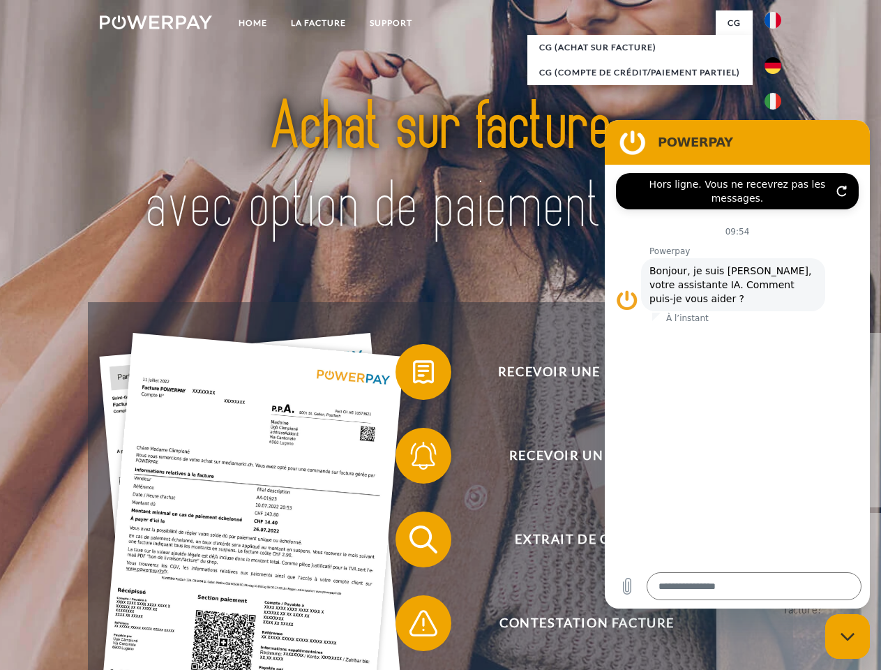 Image resolution: width=881 pixels, height=670 pixels. I want to click on img: de, so click(773, 66).